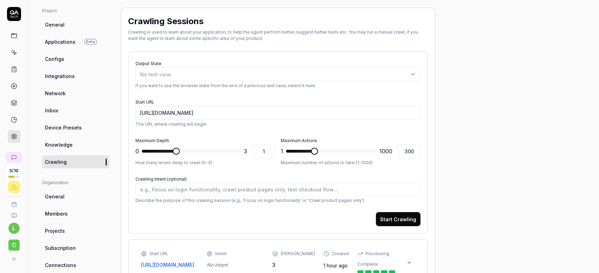  Describe the element at coordinates (56, 214) in the screenshot. I see `span: Members` at that location.